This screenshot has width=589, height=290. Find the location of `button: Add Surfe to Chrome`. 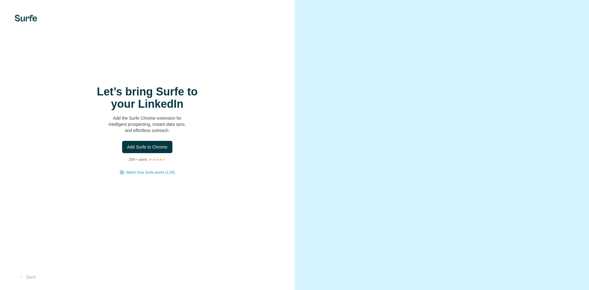

button: Add Surfe to Chrome is located at coordinates (147, 147).